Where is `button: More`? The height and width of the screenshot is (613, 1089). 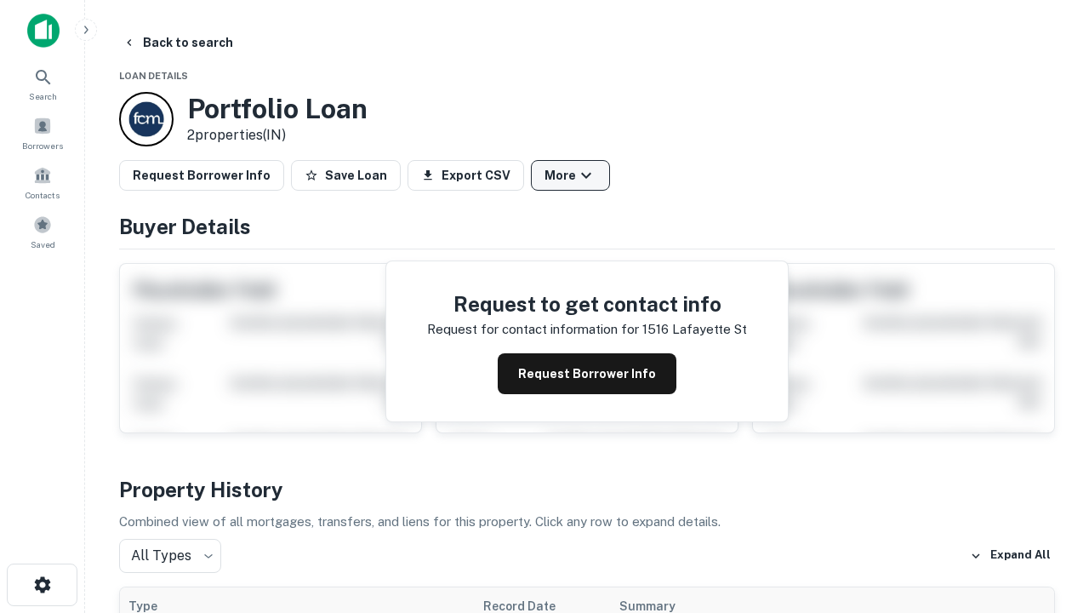
button: More is located at coordinates (570, 175).